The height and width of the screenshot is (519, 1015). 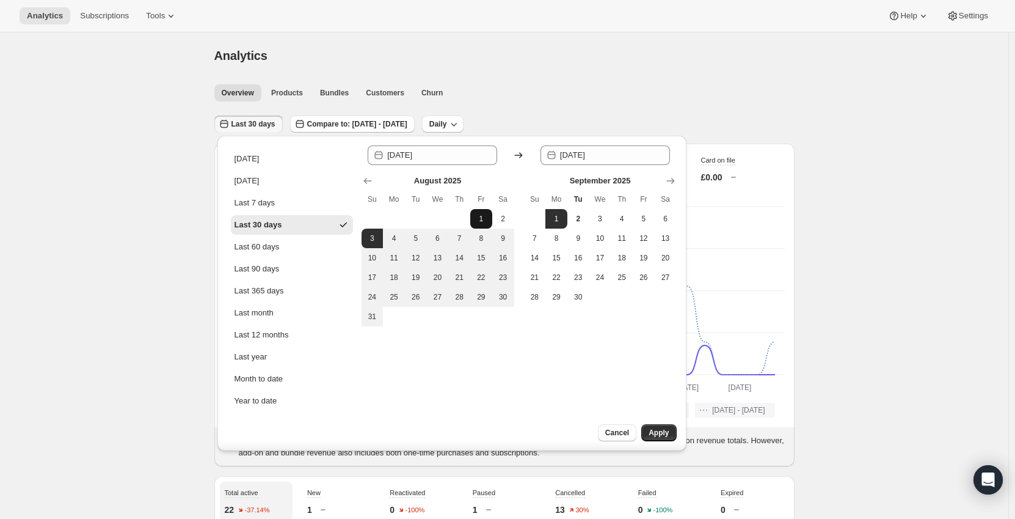 What do you see at coordinates (459, 277) in the screenshot?
I see `span: 21` at bounding box center [459, 277].